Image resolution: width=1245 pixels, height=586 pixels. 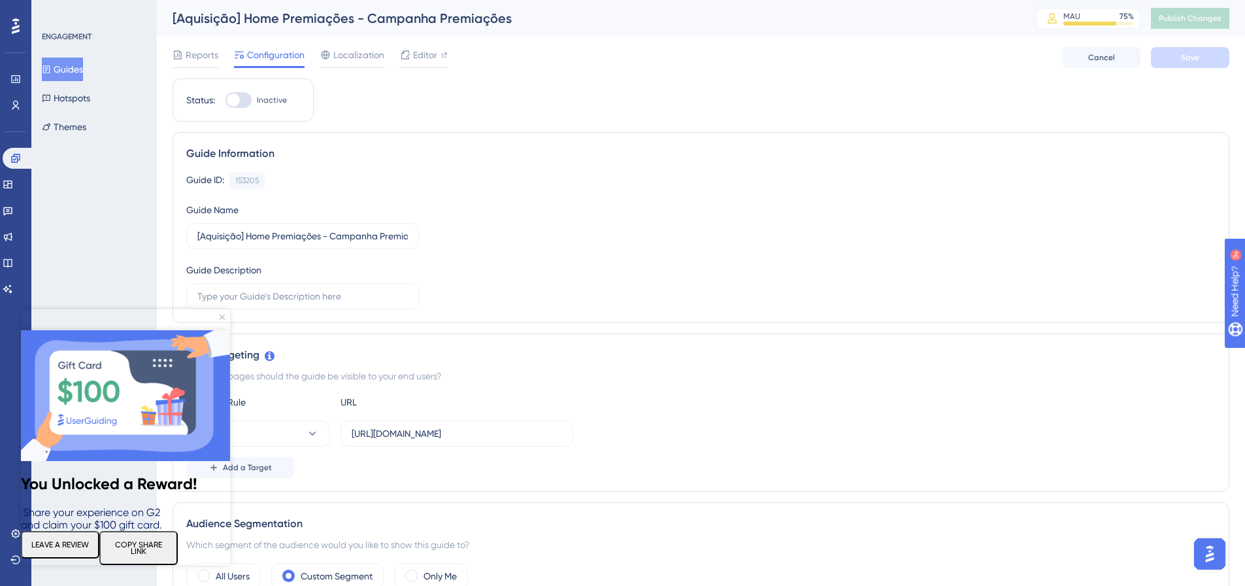 I want to click on div: Guide Information, so click(x=701, y=154).